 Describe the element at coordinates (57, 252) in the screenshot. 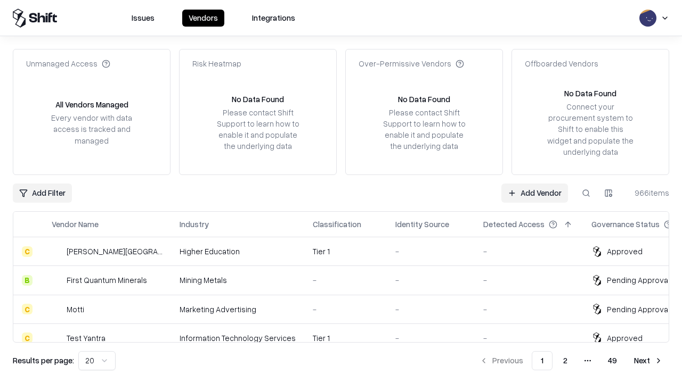

I see `img: Reichman University` at that location.